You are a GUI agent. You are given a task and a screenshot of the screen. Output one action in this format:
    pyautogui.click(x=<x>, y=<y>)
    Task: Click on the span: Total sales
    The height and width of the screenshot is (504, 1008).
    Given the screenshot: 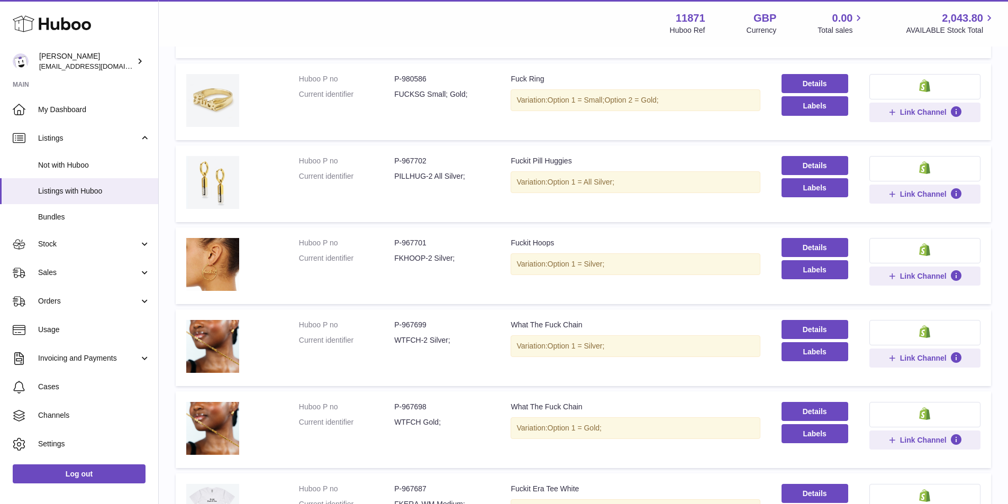 What is the action you would take?
    pyautogui.click(x=840, y=30)
    